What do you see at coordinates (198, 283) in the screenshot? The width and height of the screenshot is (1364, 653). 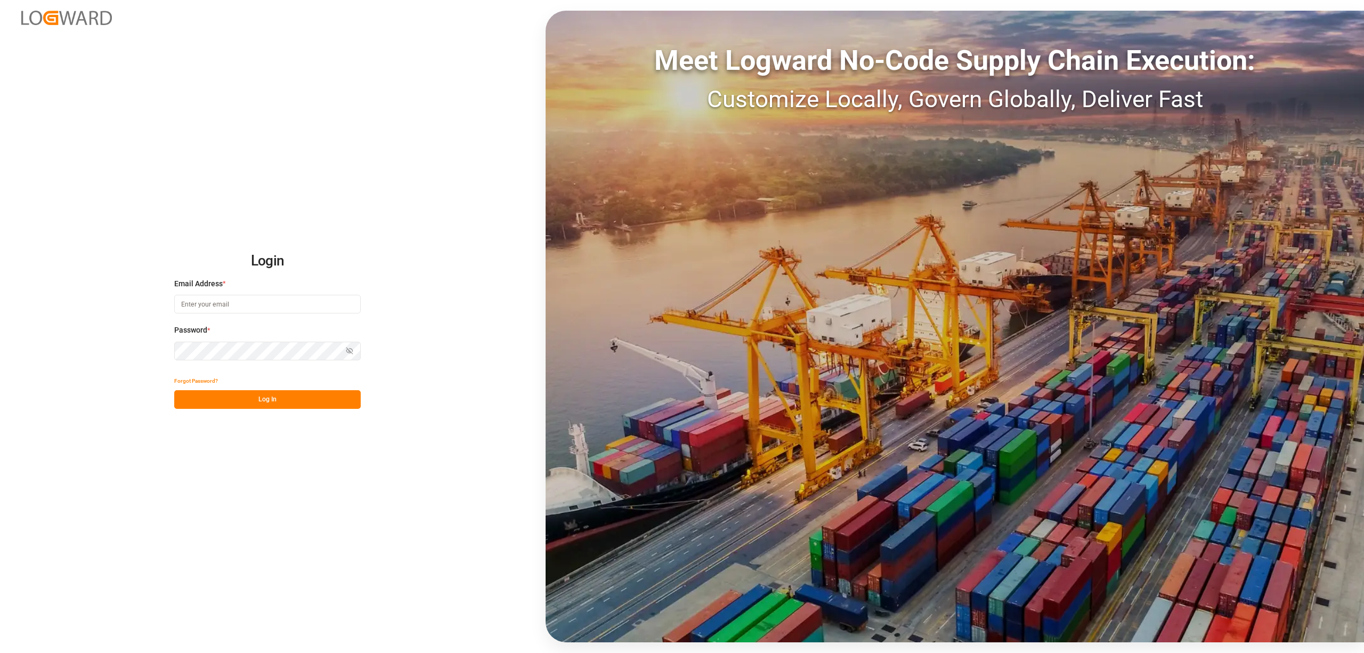 I see `span: Email Address` at bounding box center [198, 283].